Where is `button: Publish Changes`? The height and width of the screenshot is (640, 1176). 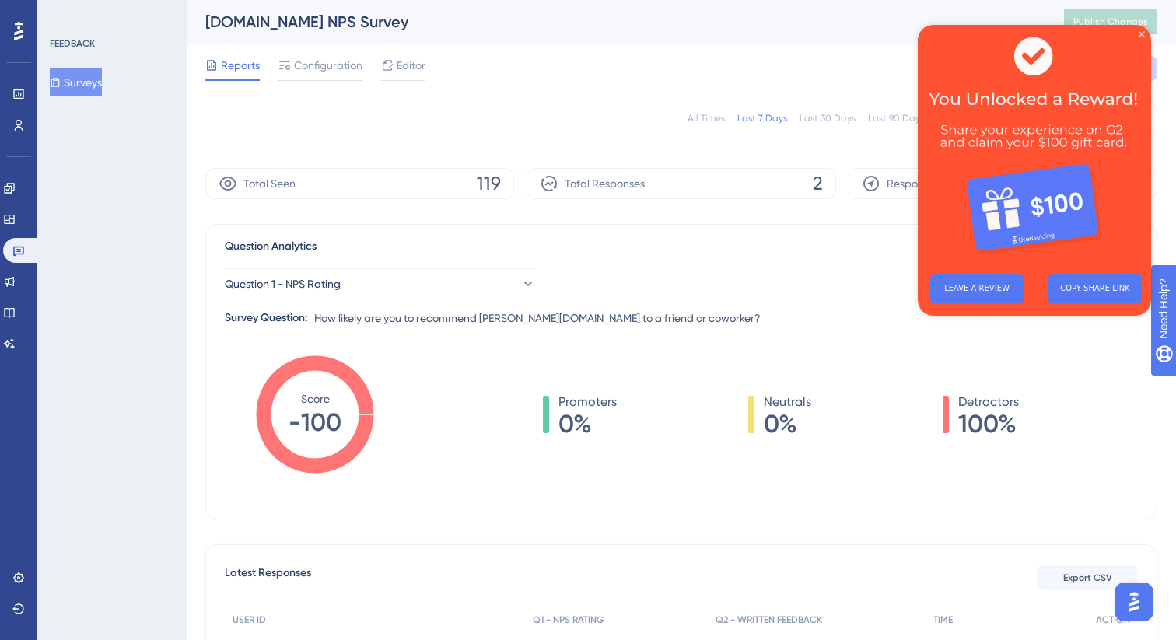
button: Publish Changes is located at coordinates (1111, 22).